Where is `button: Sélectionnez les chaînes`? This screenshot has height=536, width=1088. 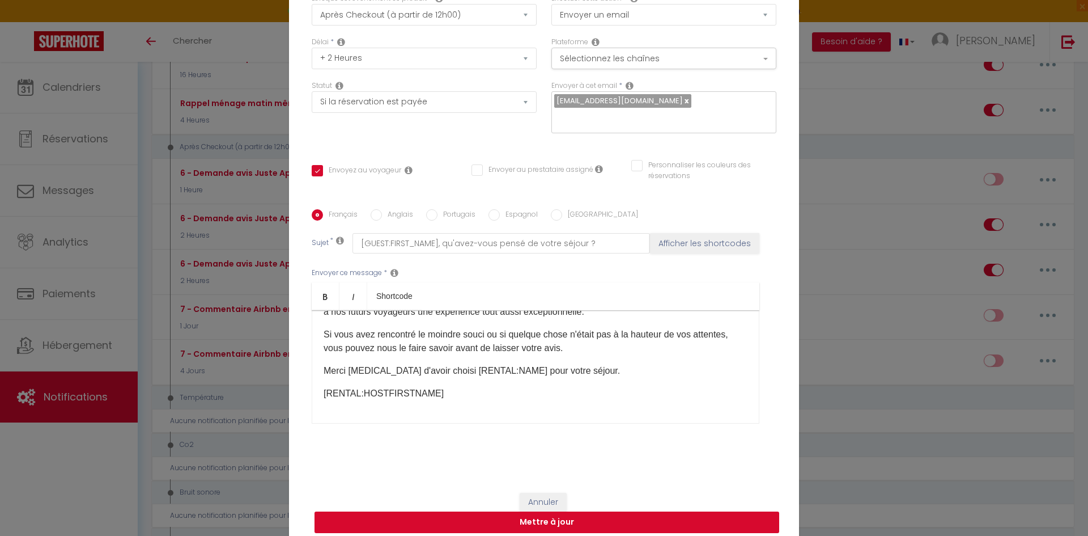 button: Sélectionnez les chaînes is located at coordinates (664, 58).